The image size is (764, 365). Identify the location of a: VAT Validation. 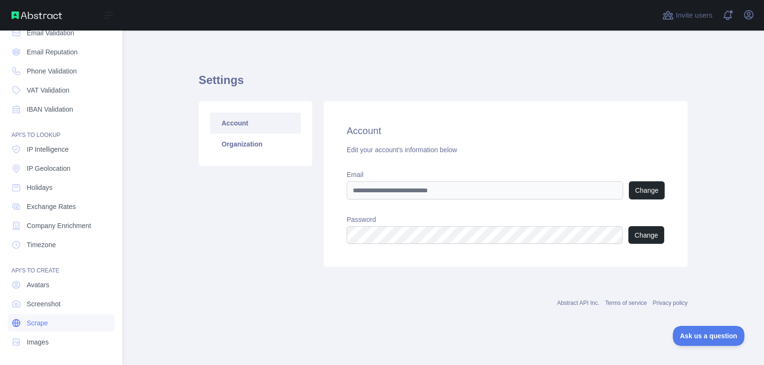
(61, 90).